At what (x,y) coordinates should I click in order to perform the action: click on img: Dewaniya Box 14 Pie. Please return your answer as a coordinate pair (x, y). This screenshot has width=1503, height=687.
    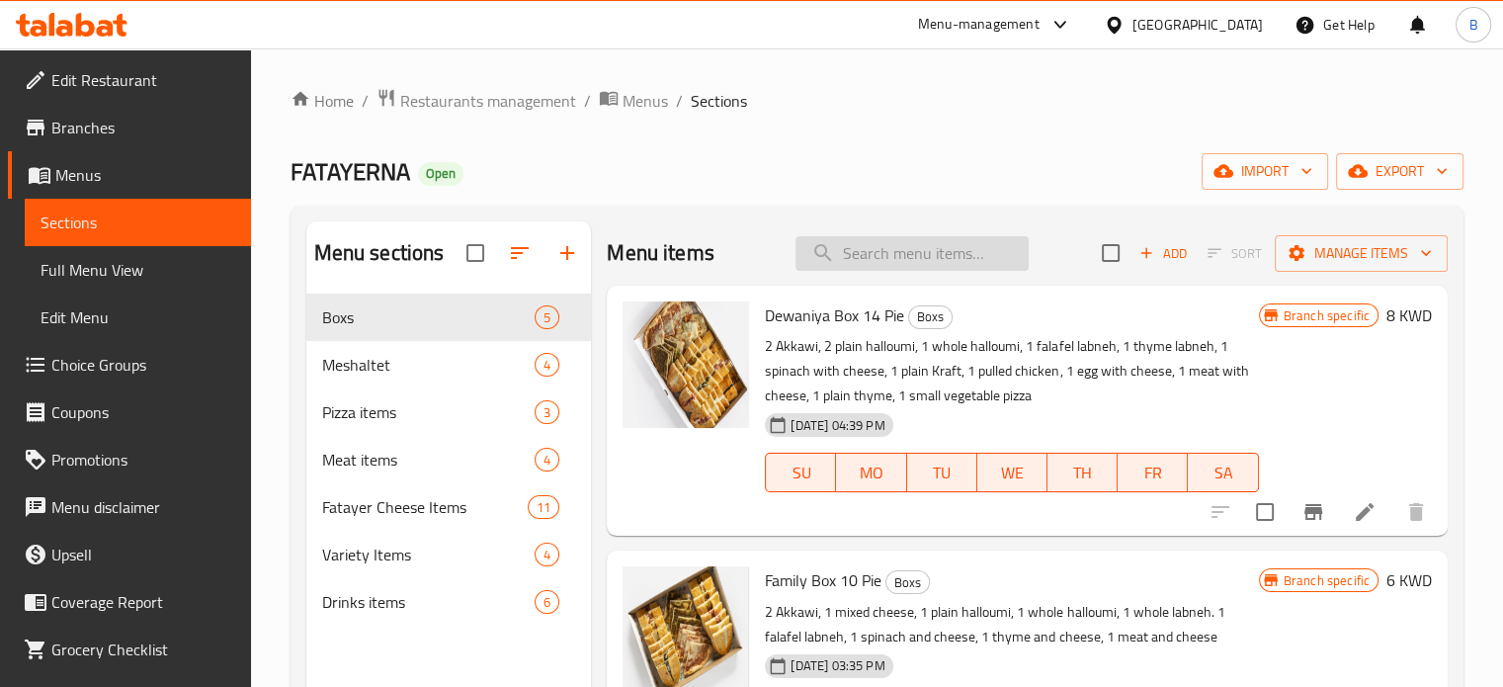
    Looking at the image, I should click on (686, 365).